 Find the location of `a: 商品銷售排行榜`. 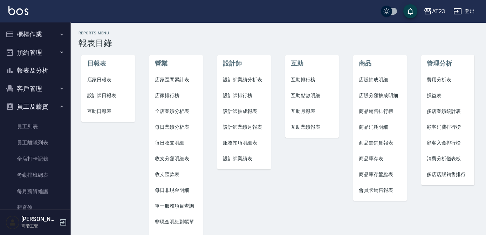

a: 商品銷售排行榜 is located at coordinates (380, 111).